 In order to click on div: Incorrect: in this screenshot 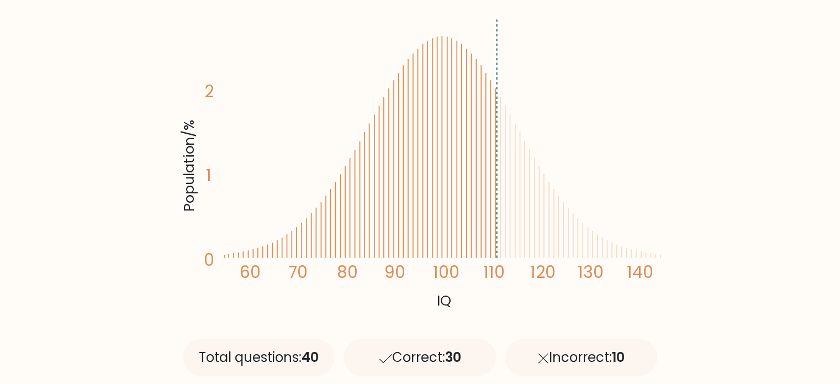, I will do `click(581, 358)`.